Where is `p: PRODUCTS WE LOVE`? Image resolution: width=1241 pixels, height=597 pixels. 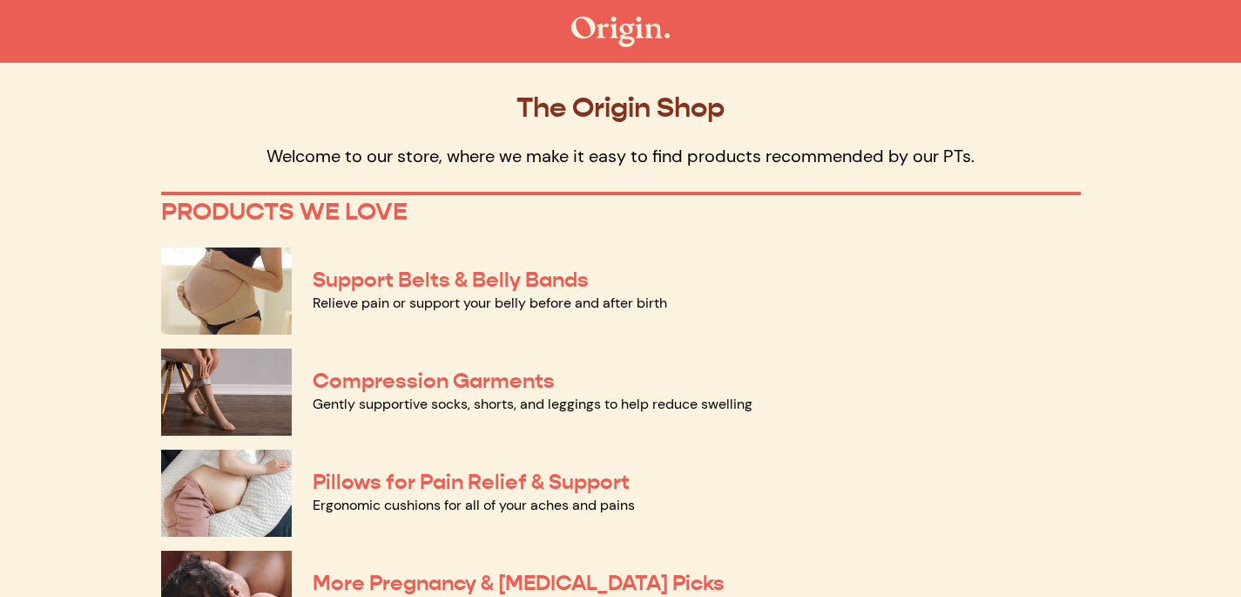
p: PRODUCTS WE LOVE is located at coordinates (621, 212).